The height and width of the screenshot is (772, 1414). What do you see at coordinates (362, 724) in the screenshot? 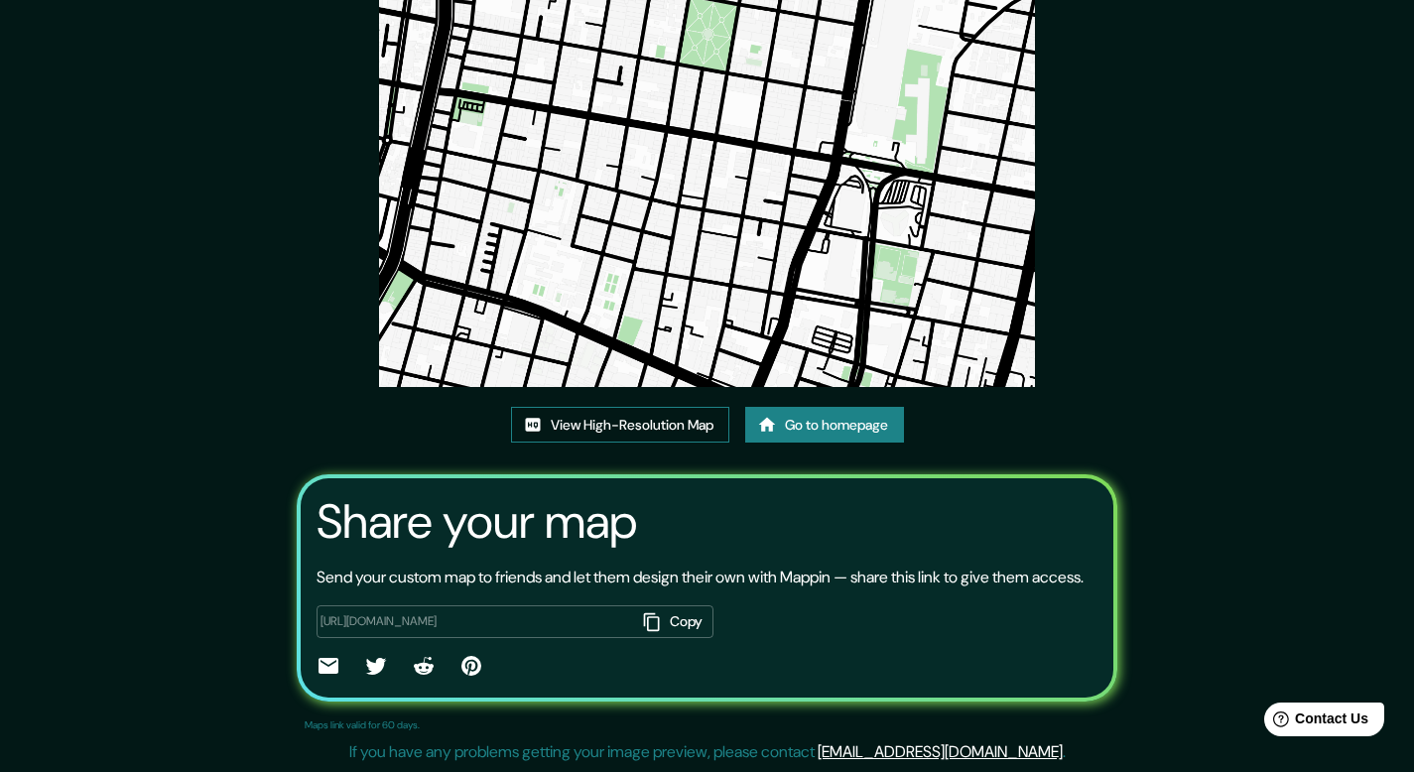
I see `p: Maps link valid for 60 days.` at bounding box center [362, 724].